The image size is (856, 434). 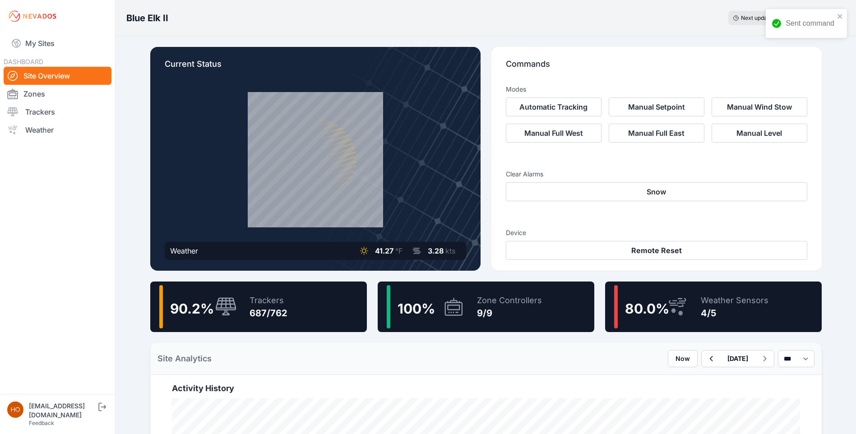 I want to click on button: Manual Full East, so click(x=657, y=133).